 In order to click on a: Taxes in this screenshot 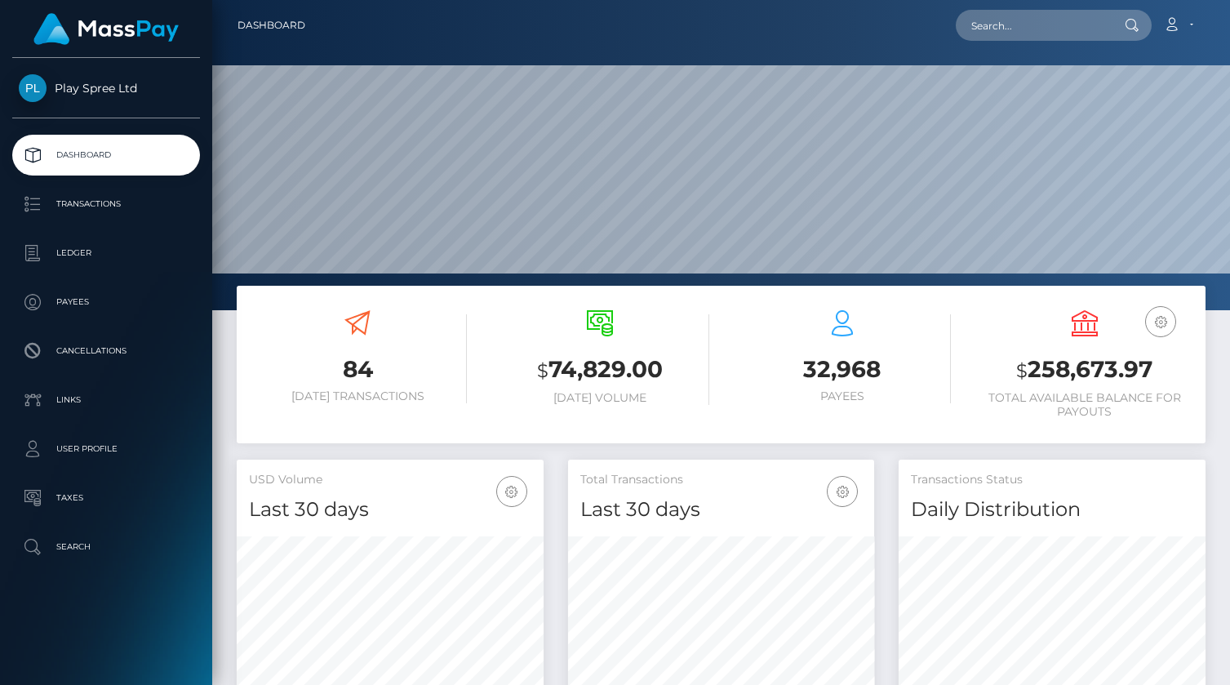, I will do `click(106, 498)`.